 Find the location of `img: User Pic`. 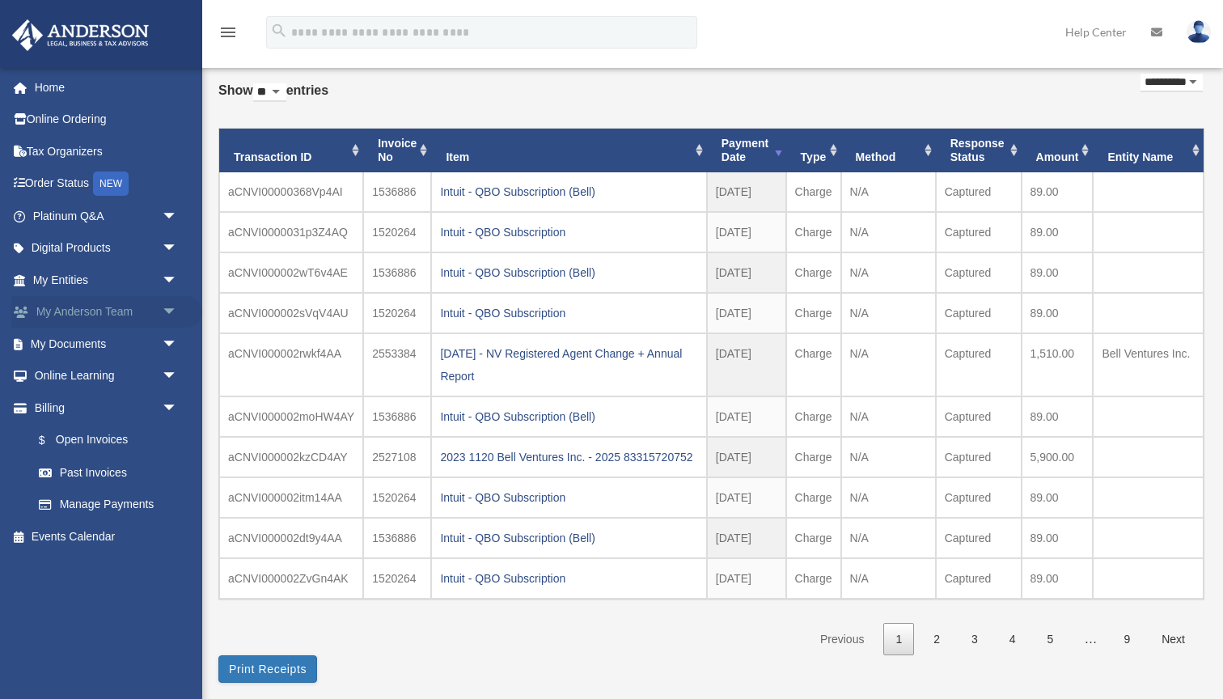

img: User Pic is located at coordinates (1199, 32).